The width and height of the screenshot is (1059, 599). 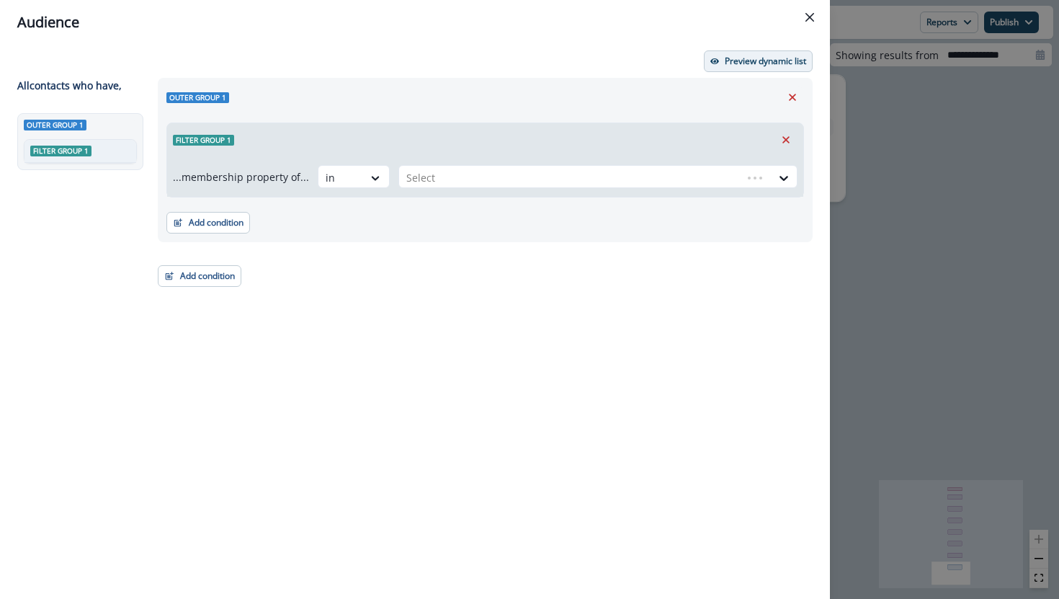 What do you see at coordinates (69, 85) in the screenshot?
I see `p: All contact s who have,` at bounding box center [69, 85].